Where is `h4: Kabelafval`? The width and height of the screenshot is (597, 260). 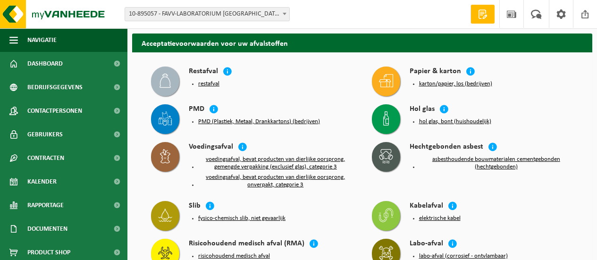 h4: Kabelafval is located at coordinates (426, 206).